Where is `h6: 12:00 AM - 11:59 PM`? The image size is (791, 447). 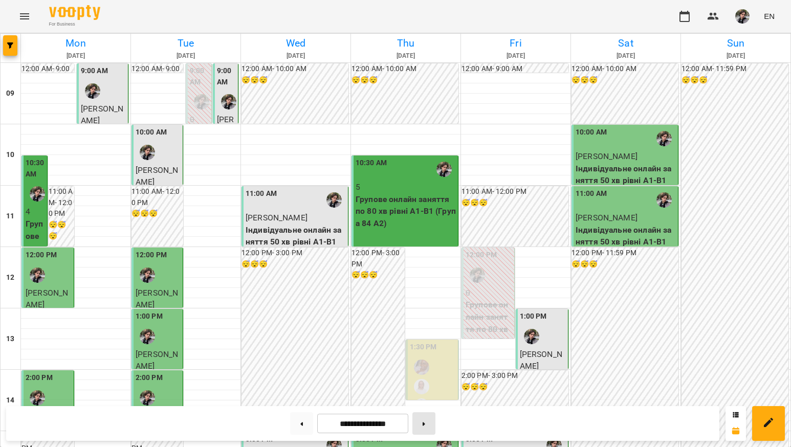
h6: 12:00 AM - 11:59 PM is located at coordinates (735, 69).